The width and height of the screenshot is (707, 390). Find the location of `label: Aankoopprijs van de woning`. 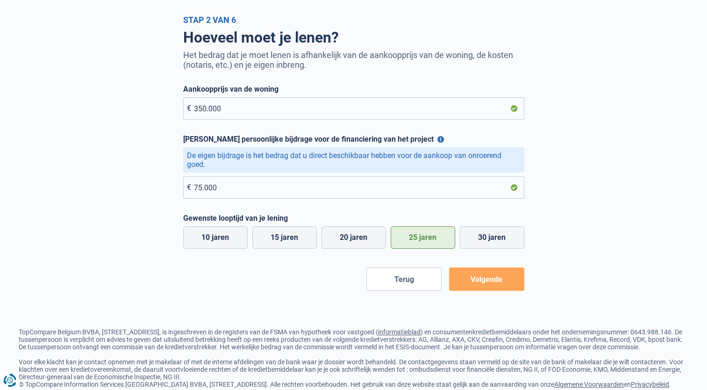

label: Aankoopprijs van de woning is located at coordinates (354, 89).